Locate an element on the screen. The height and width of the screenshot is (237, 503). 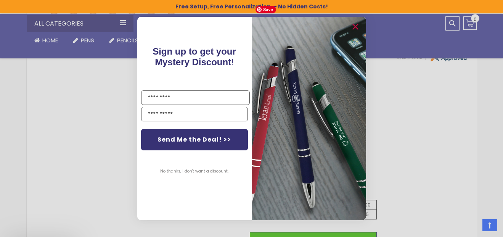
button: Close dialog is located at coordinates (356, 27).